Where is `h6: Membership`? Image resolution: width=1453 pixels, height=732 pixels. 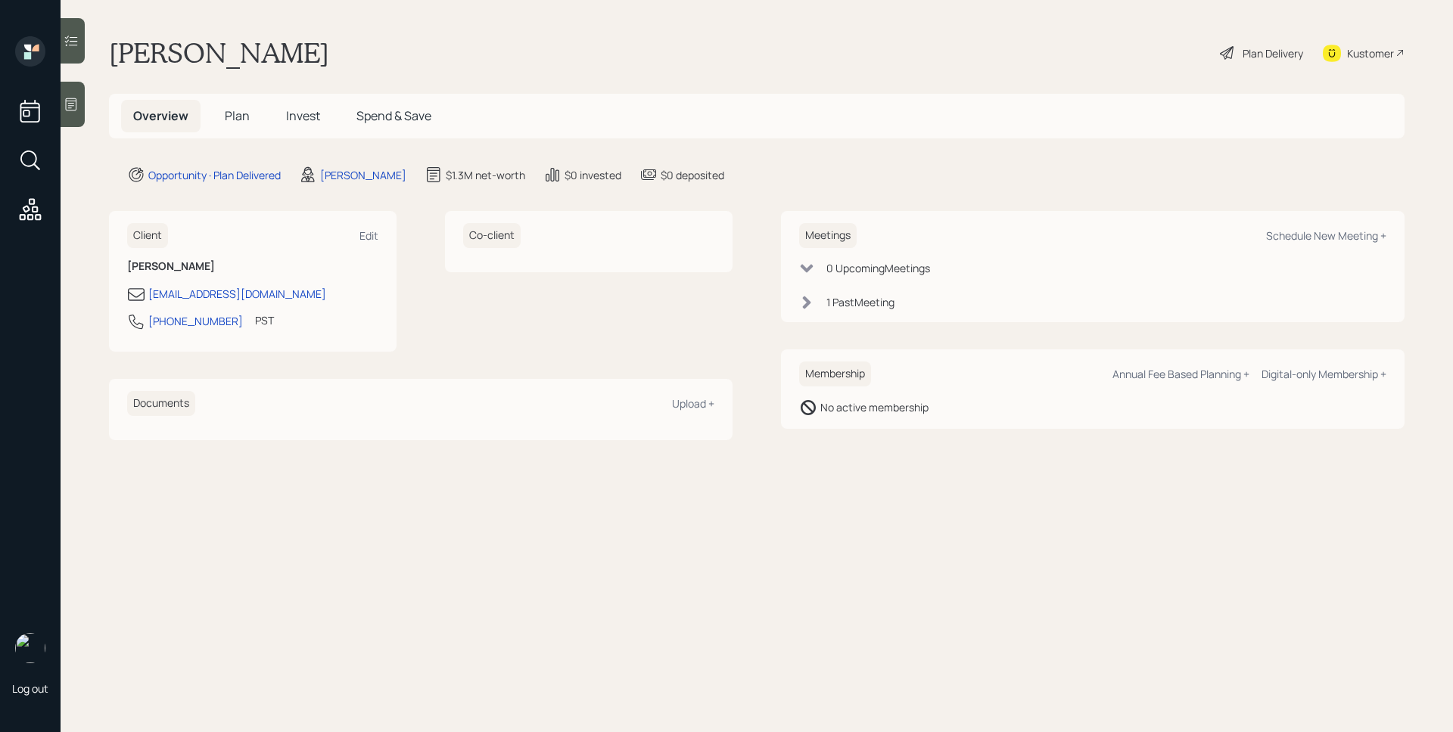 h6: Membership is located at coordinates (835, 374).